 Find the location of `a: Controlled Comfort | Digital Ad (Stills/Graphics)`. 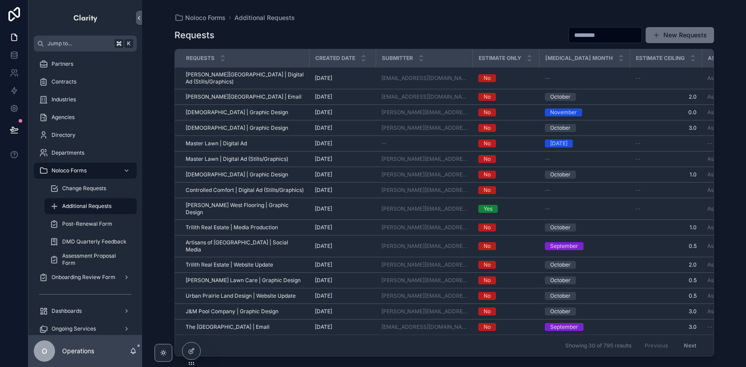

a: Controlled Comfort | Digital Ad (Stills/Graphics) is located at coordinates (245, 190).